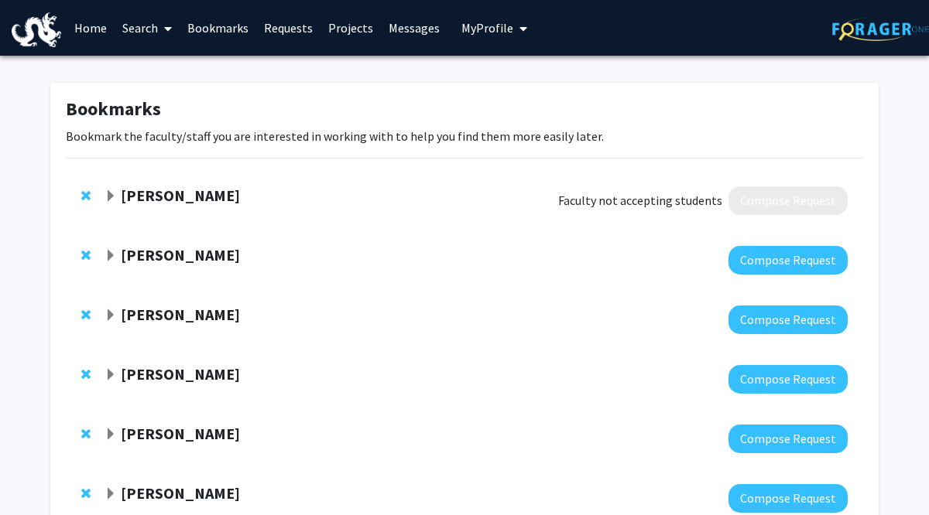  Describe the element at coordinates (788, 498) in the screenshot. I see `button: Compose Request to Joseph Hughes` at that location.